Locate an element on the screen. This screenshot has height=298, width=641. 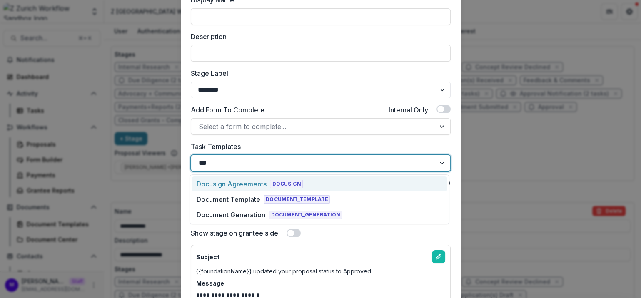
label: Description is located at coordinates (318, 37).